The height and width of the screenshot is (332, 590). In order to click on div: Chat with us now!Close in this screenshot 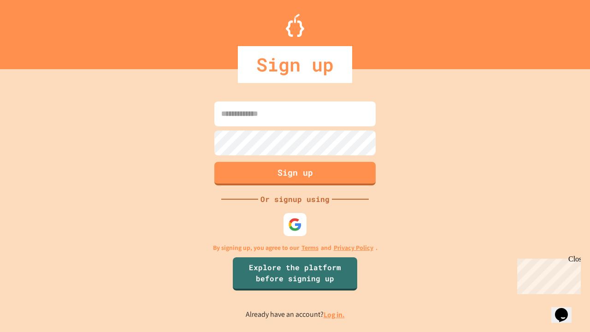, I will do `click(34, 31)`.